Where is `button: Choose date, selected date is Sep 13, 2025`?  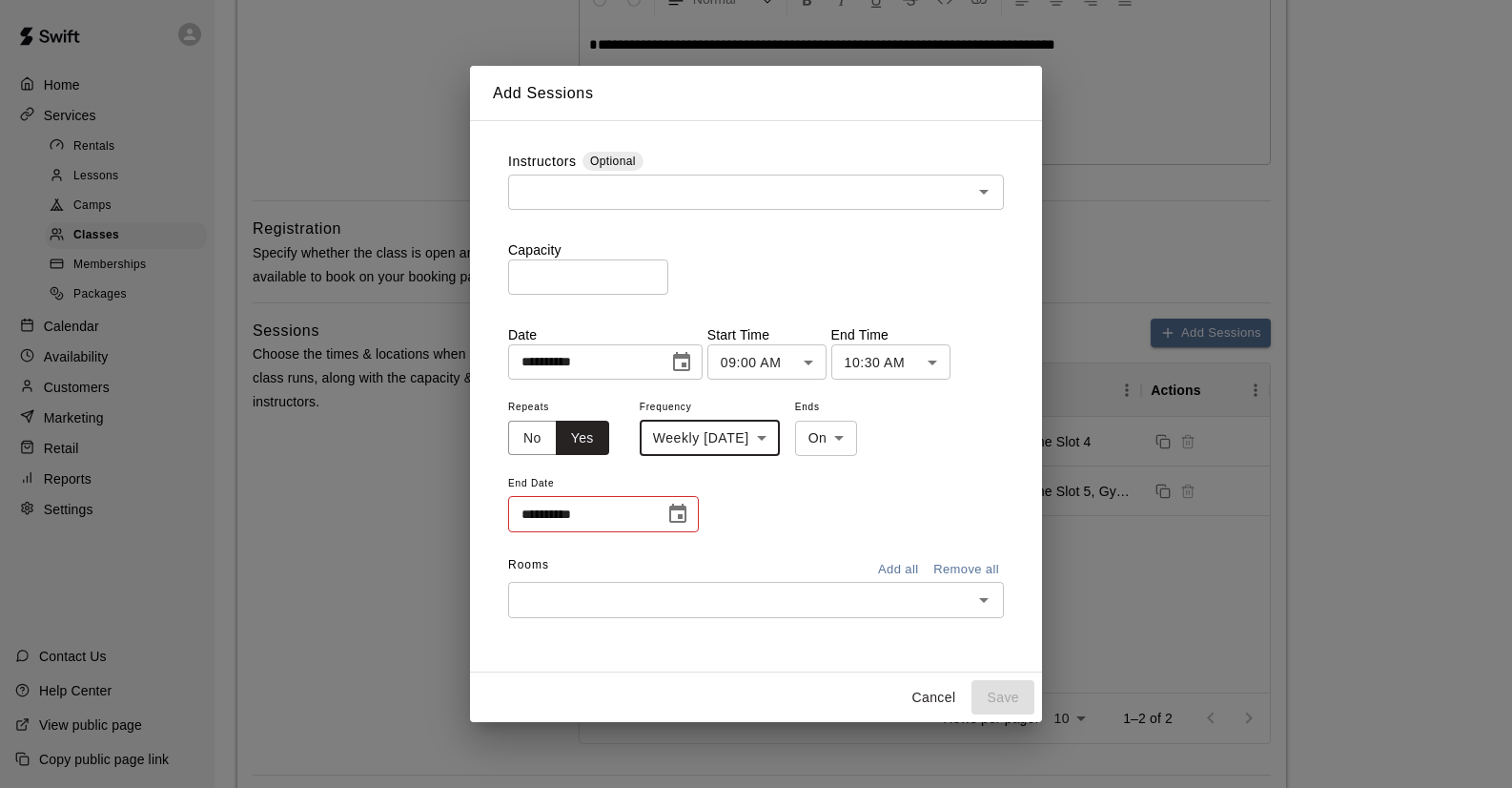
button: Choose date, selected date is Sep 13, 2025 is located at coordinates (681, 363).